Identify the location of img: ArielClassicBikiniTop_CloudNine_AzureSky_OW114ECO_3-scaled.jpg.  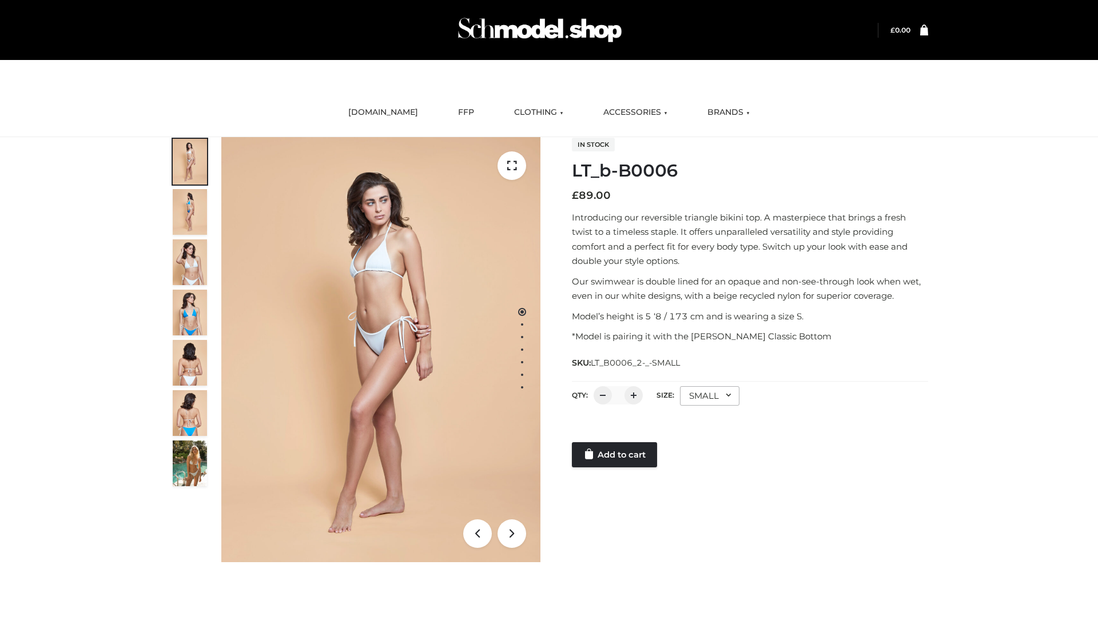
(190, 262).